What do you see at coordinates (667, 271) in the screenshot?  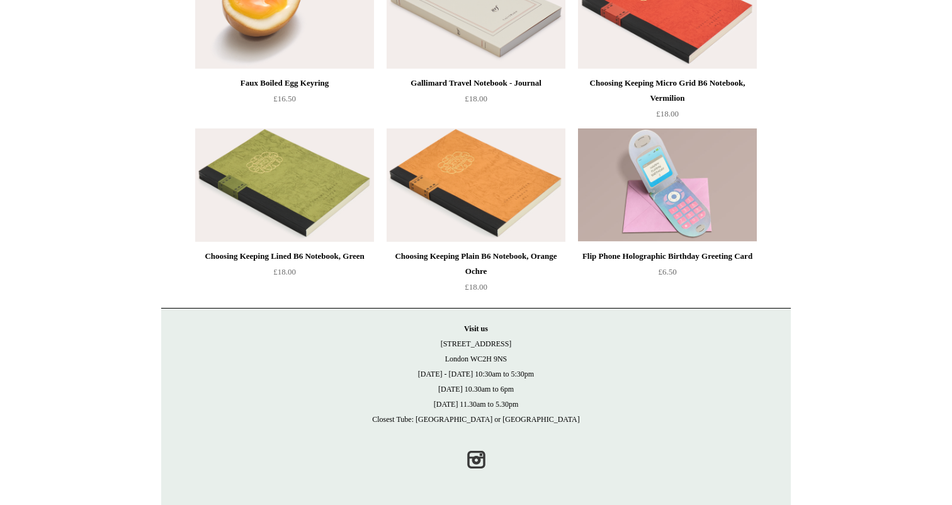 I see `span: £6.50` at bounding box center [667, 271].